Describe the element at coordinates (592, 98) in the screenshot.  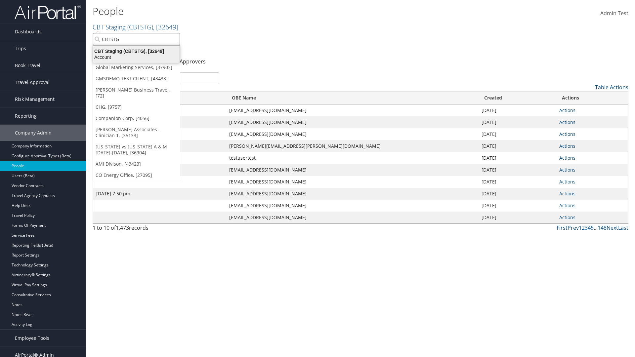
I see `th: Actions` at that location.